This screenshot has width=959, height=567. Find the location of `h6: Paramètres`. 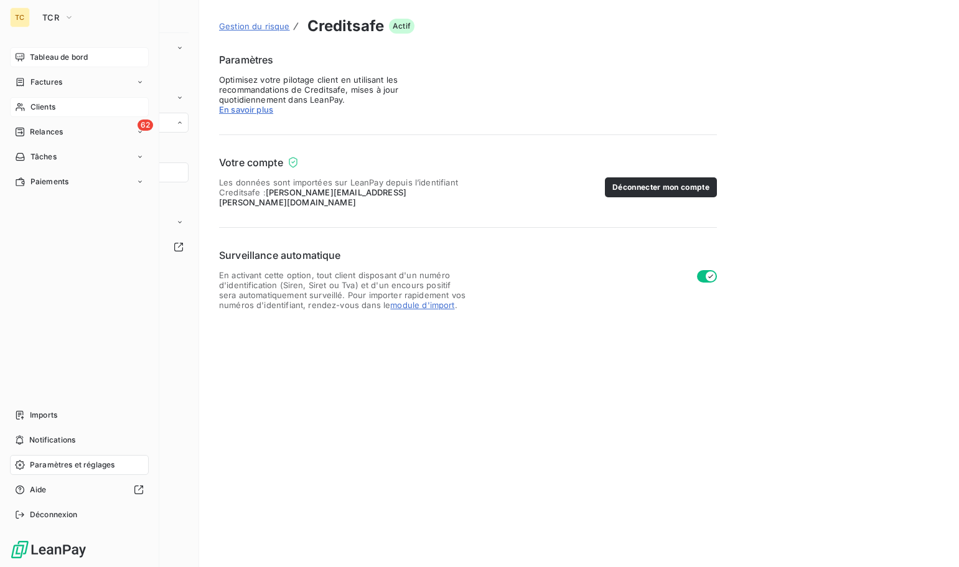

h6: Paramètres is located at coordinates (468, 60).